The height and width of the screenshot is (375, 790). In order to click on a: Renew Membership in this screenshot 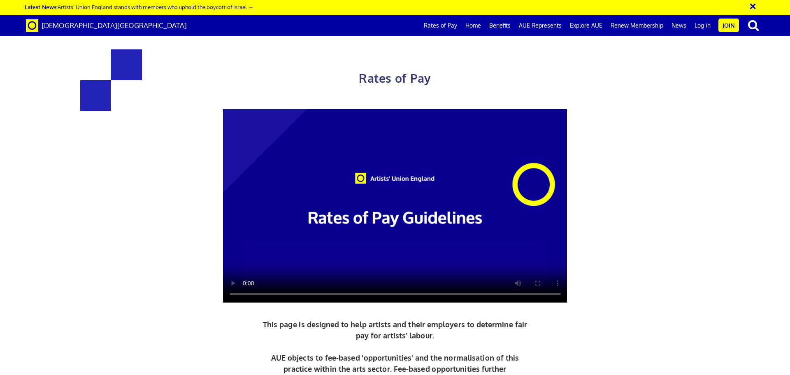, I will do `click(637, 25)`.